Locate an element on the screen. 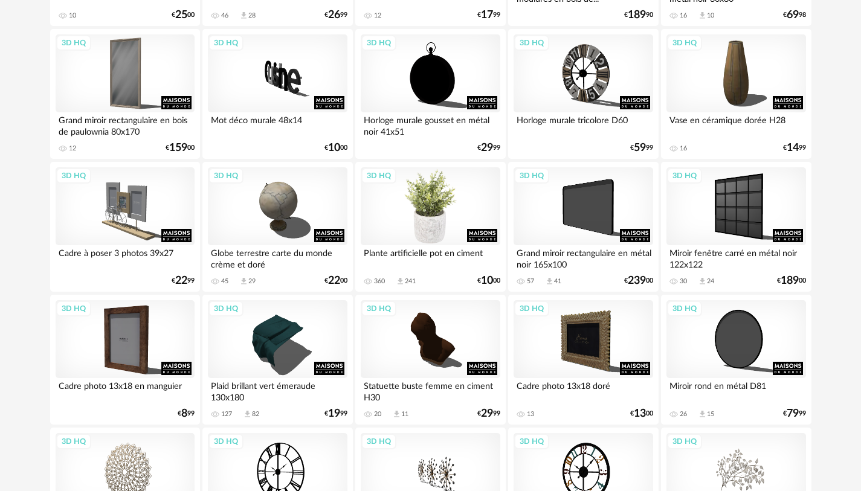  a: 3D HQ Grand miroir rectangulaire en bois de paulownia 80x170 12 €15900 is located at coordinates (125, 94).